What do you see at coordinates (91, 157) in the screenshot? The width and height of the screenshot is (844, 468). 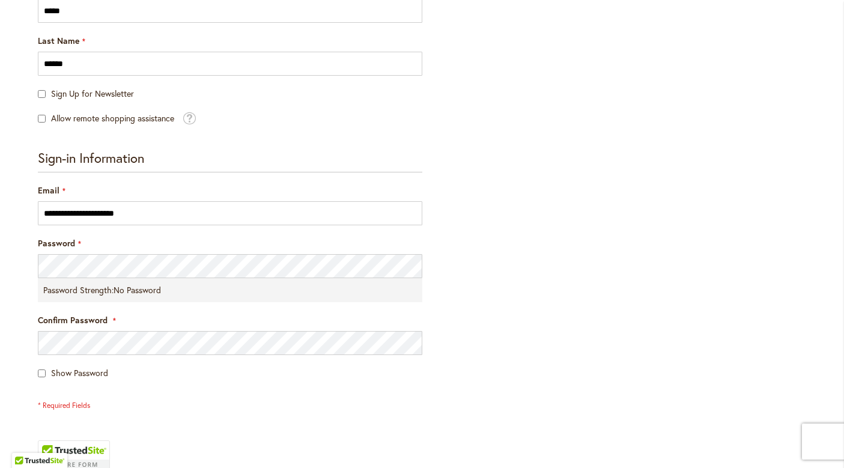 I see `span: Sign-in Information` at bounding box center [91, 157].